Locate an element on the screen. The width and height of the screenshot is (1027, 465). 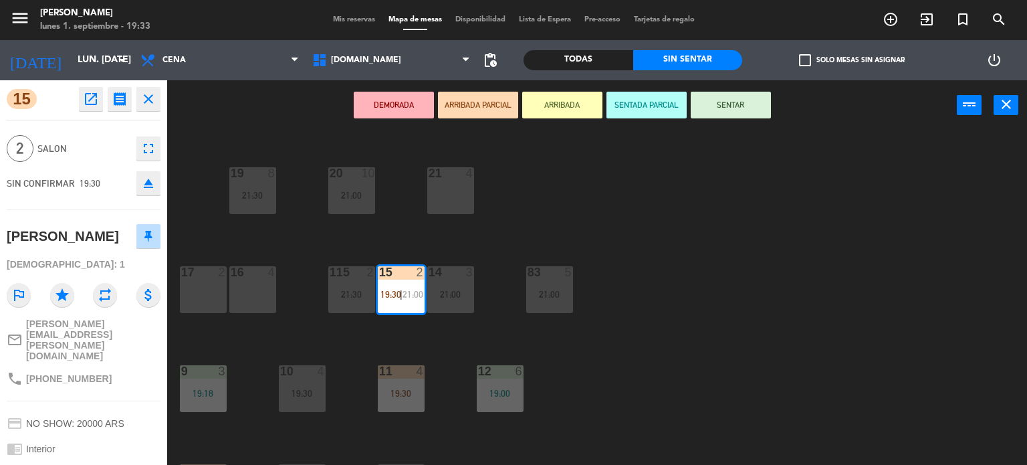
div: 17 is located at coordinates (181, 272).